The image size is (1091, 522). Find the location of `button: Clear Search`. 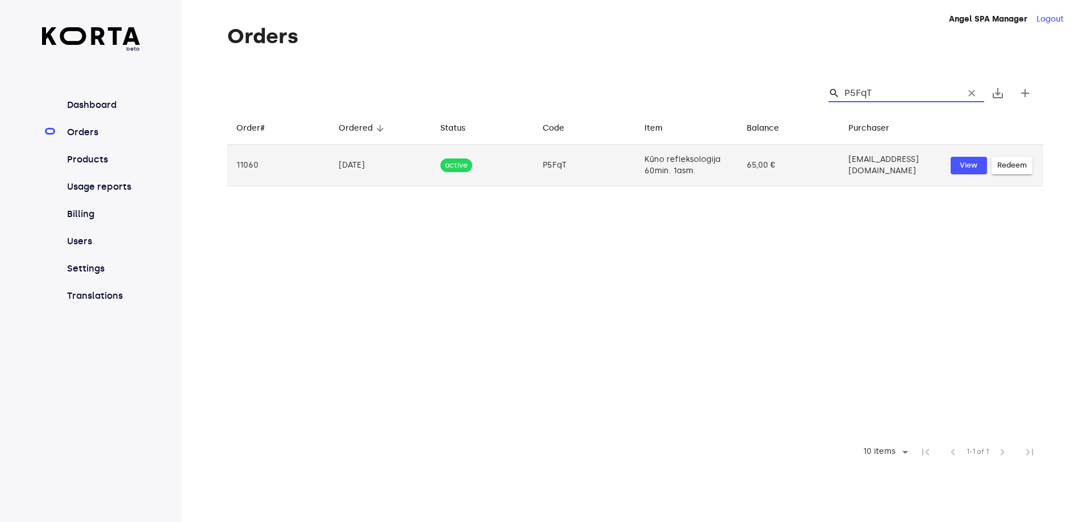

button: Clear Search is located at coordinates (972, 93).